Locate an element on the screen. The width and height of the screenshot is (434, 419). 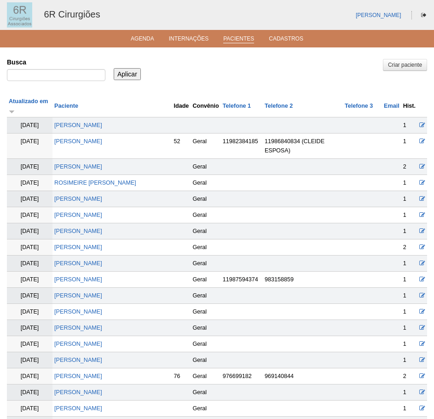
th: Convênio is located at coordinates (205, 106).